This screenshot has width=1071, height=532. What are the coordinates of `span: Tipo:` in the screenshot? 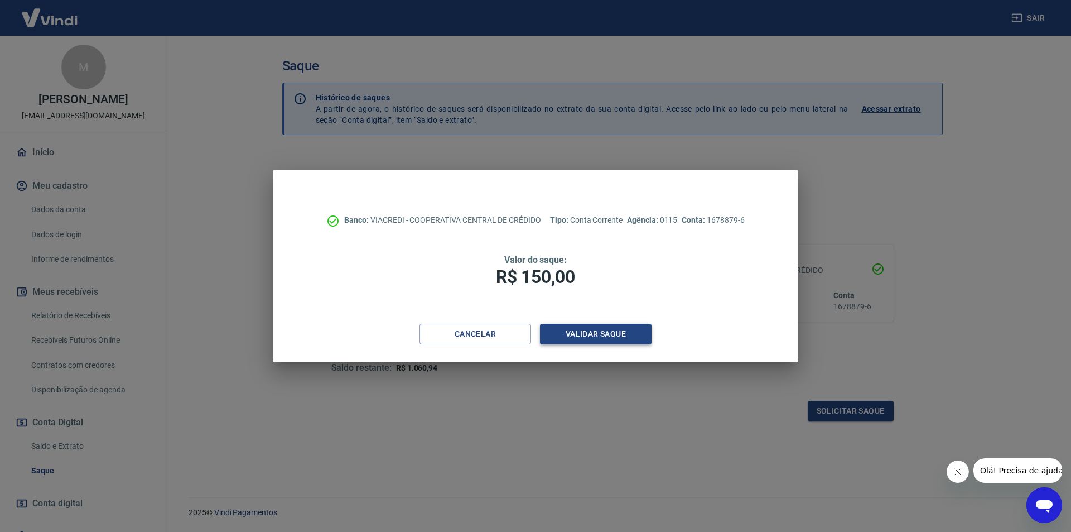 It's located at (560, 220).